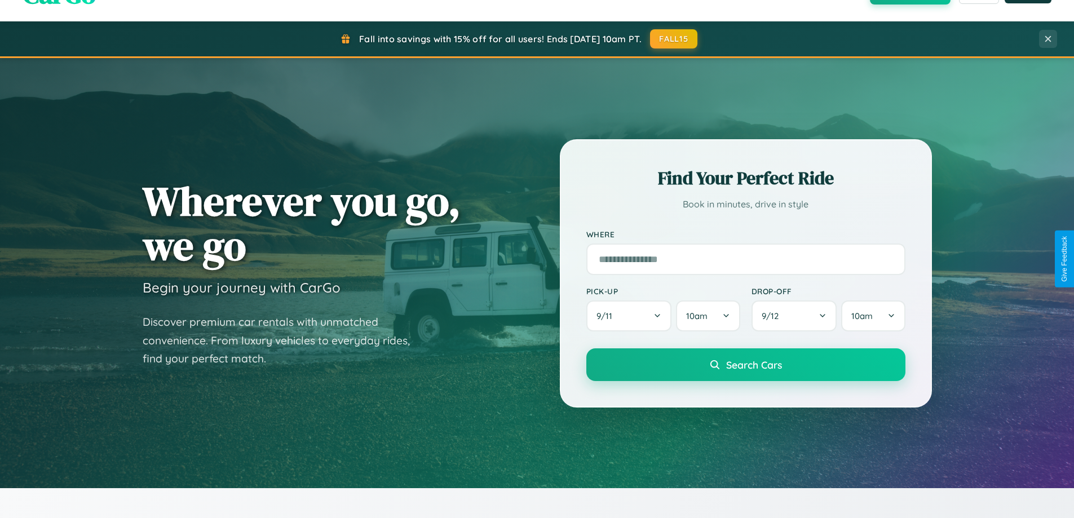 The image size is (1074, 518). I want to click on h3: Begin your journey with CarGo, so click(241, 288).